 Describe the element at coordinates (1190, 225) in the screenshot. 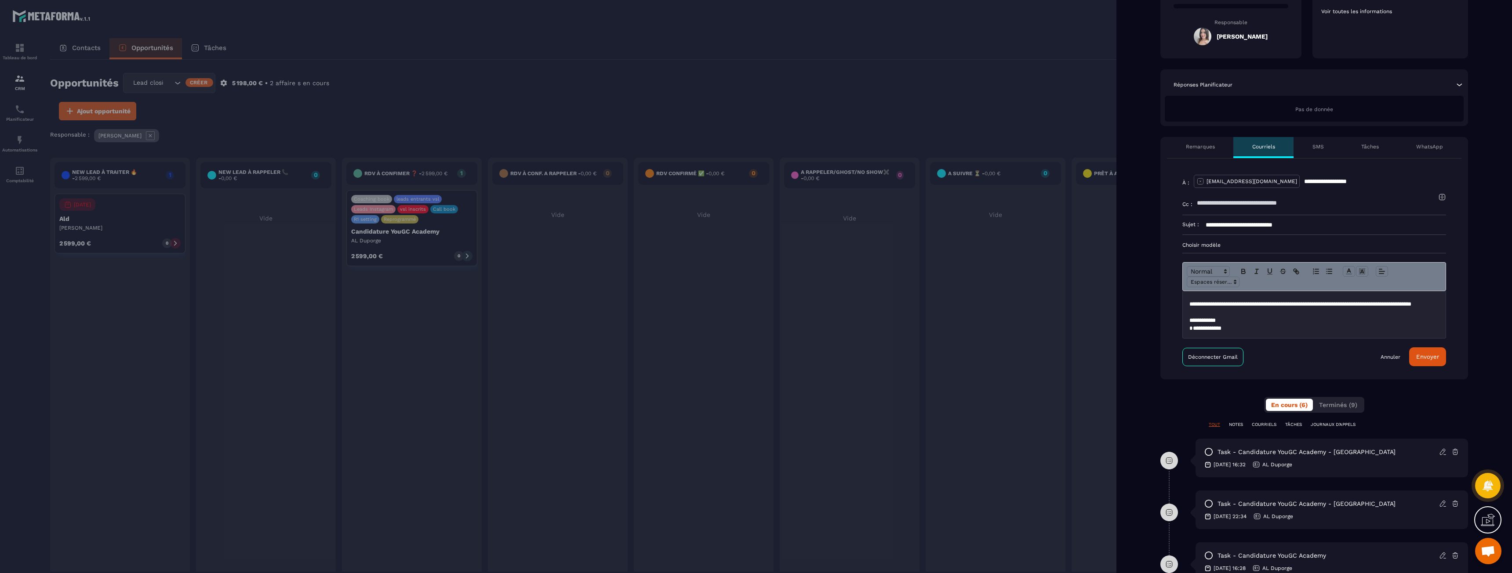

I see `p: Sujet :` at that location.